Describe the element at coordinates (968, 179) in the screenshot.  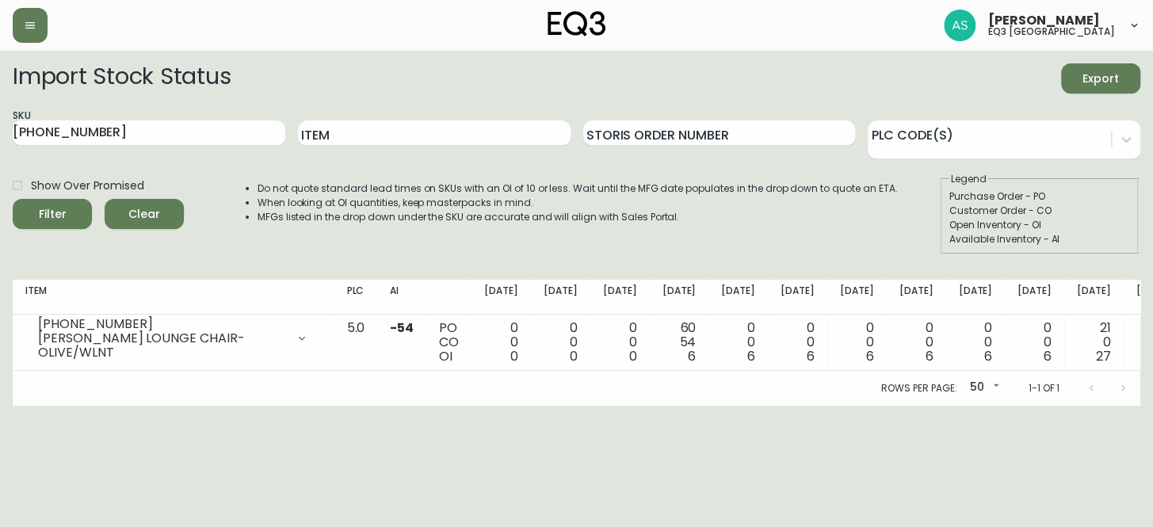
I see `legend: Legend` at that location.